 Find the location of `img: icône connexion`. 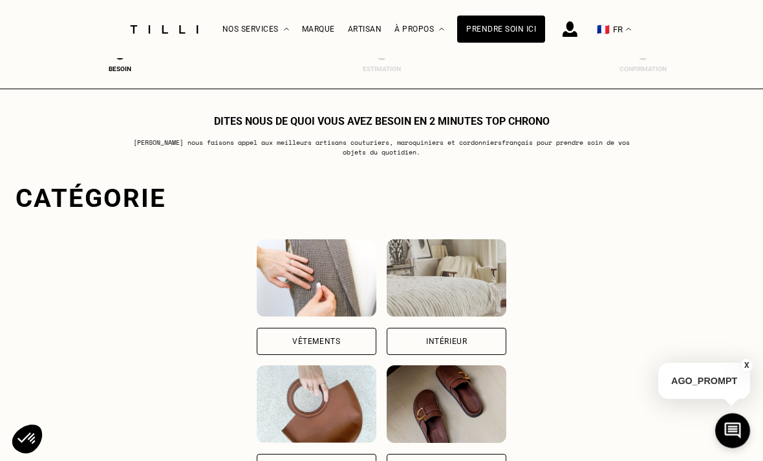

img: icône connexion is located at coordinates (570, 29).